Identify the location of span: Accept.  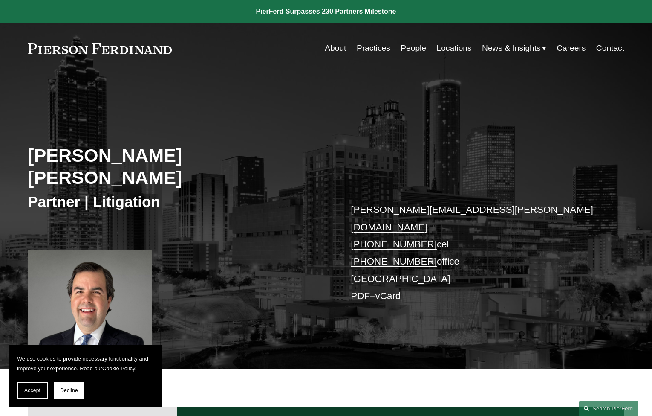
(32, 390).